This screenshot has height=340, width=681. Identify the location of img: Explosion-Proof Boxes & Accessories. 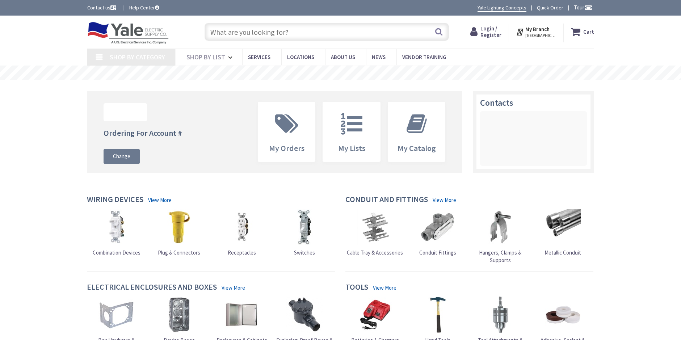
(304, 314).